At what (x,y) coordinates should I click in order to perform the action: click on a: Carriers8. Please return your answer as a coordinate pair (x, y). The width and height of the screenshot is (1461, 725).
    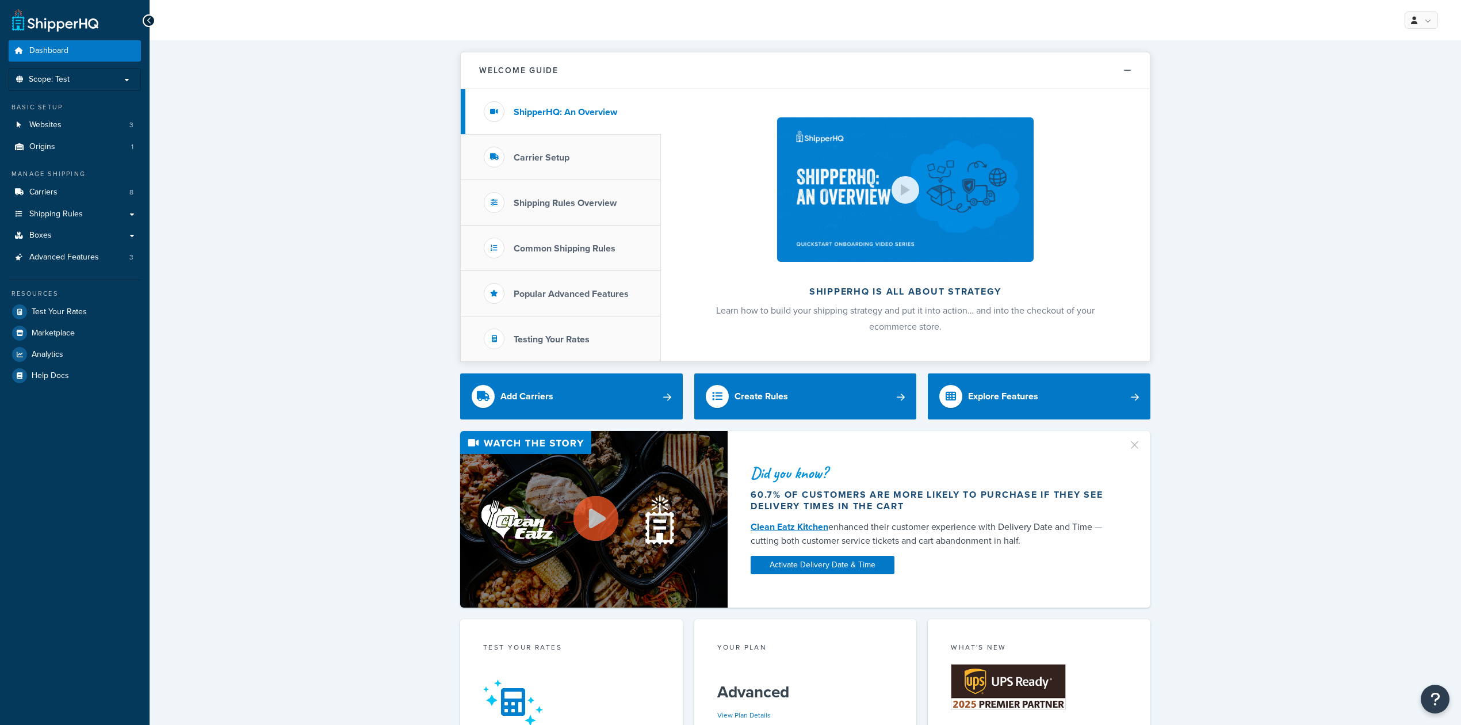
    Looking at the image, I should click on (75, 192).